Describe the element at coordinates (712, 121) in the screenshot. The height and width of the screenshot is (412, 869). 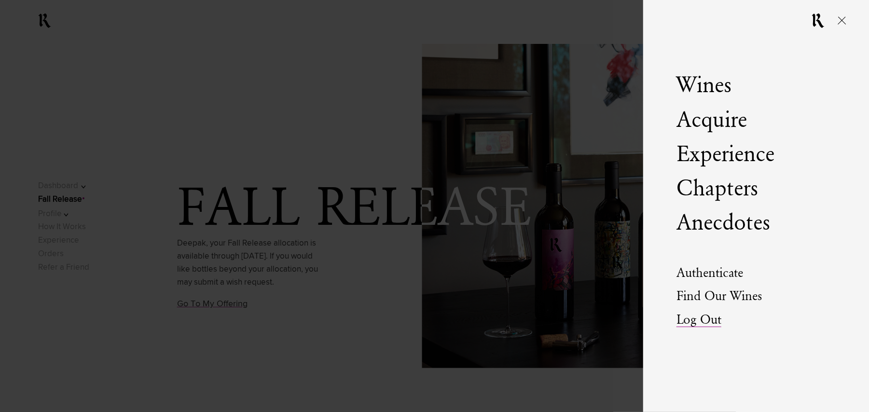
I see `a: Acquire` at that location.